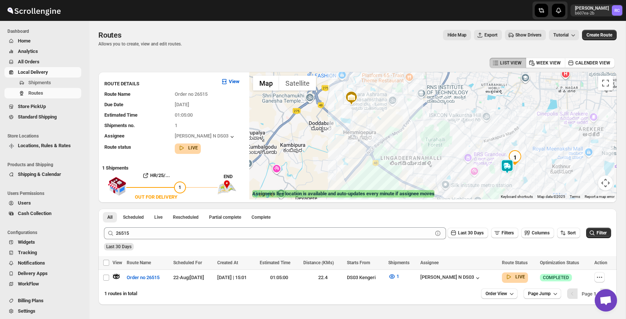  Describe the element at coordinates (528, 35) in the screenshot. I see `span: Show Drivers` at that location.